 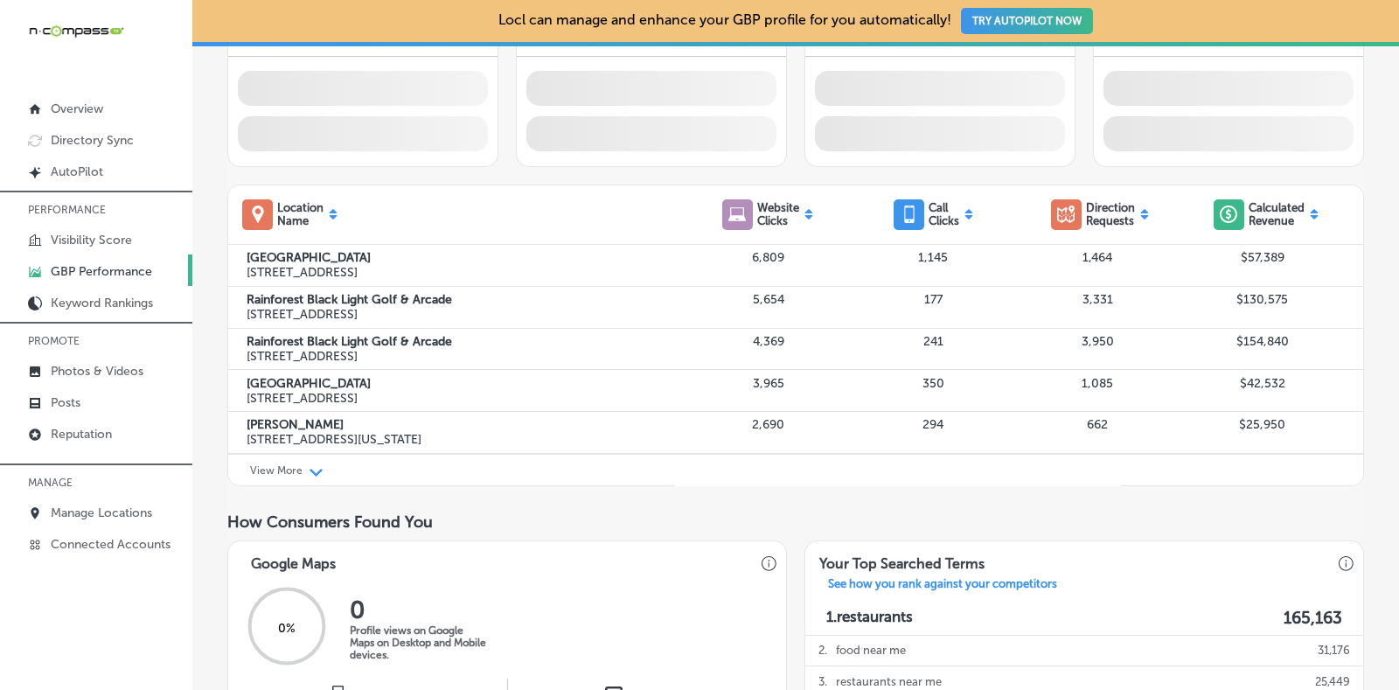 I want to click on p: Keyword Rankings, so click(x=101, y=302).